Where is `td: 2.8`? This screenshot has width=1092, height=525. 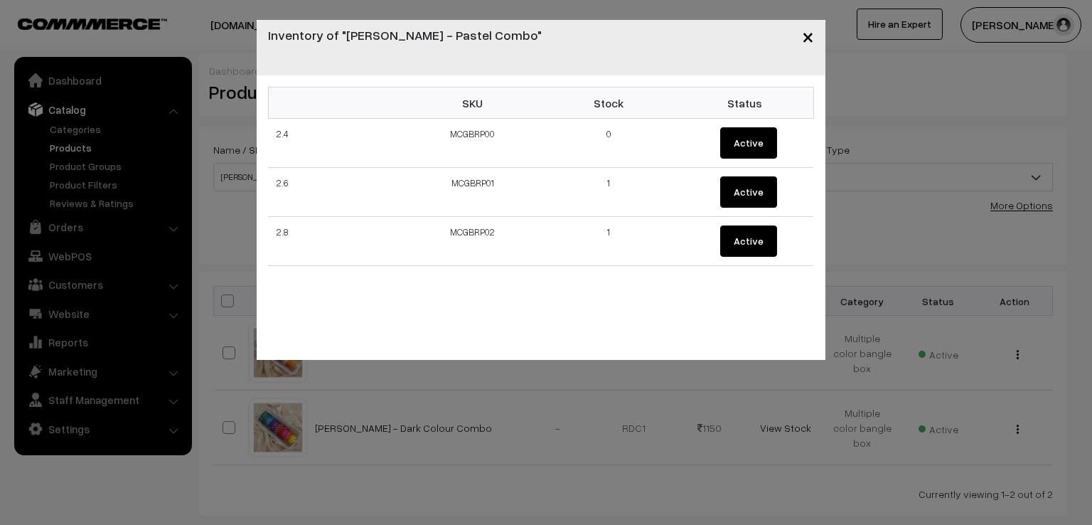
td: 2.8 is located at coordinates (336, 241).